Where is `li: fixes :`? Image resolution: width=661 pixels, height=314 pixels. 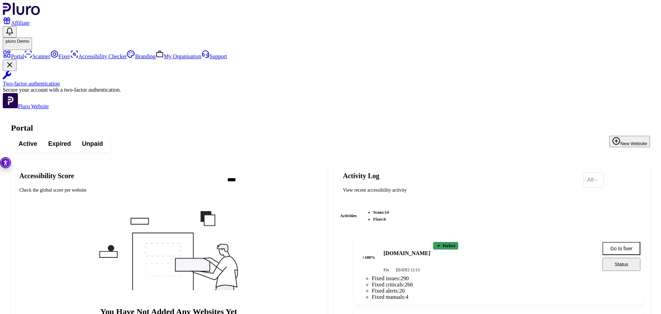 li: fixes : is located at coordinates (381, 219).